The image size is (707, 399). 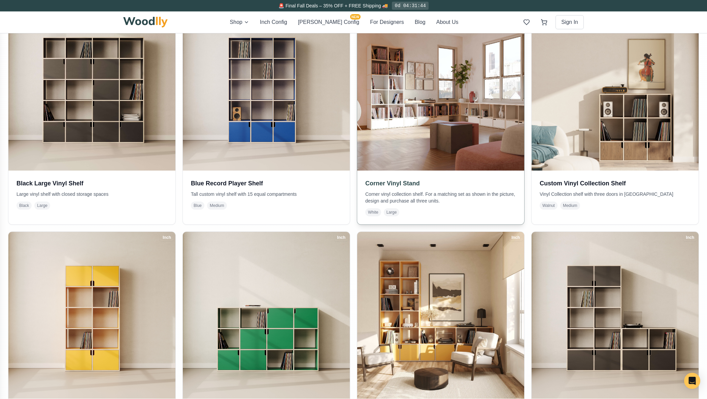 What do you see at coordinates (420, 22) in the screenshot?
I see `button: Blog` at bounding box center [420, 22].